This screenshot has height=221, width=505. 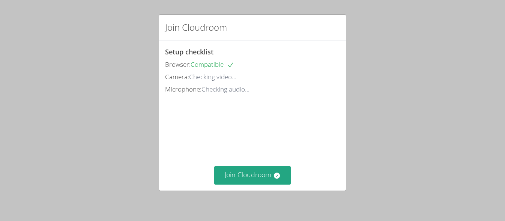 What do you see at coordinates (183, 89) in the screenshot?
I see `span: Microphone:` at bounding box center [183, 89].